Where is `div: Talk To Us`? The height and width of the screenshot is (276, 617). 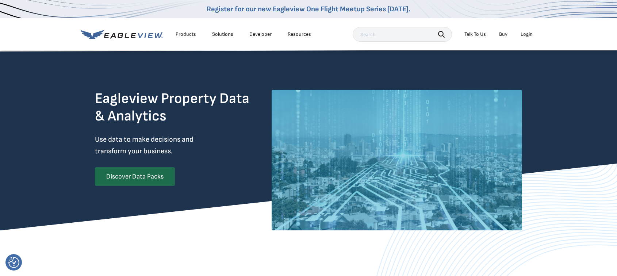
div: Talk To Us is located at coordinates (475, 34).